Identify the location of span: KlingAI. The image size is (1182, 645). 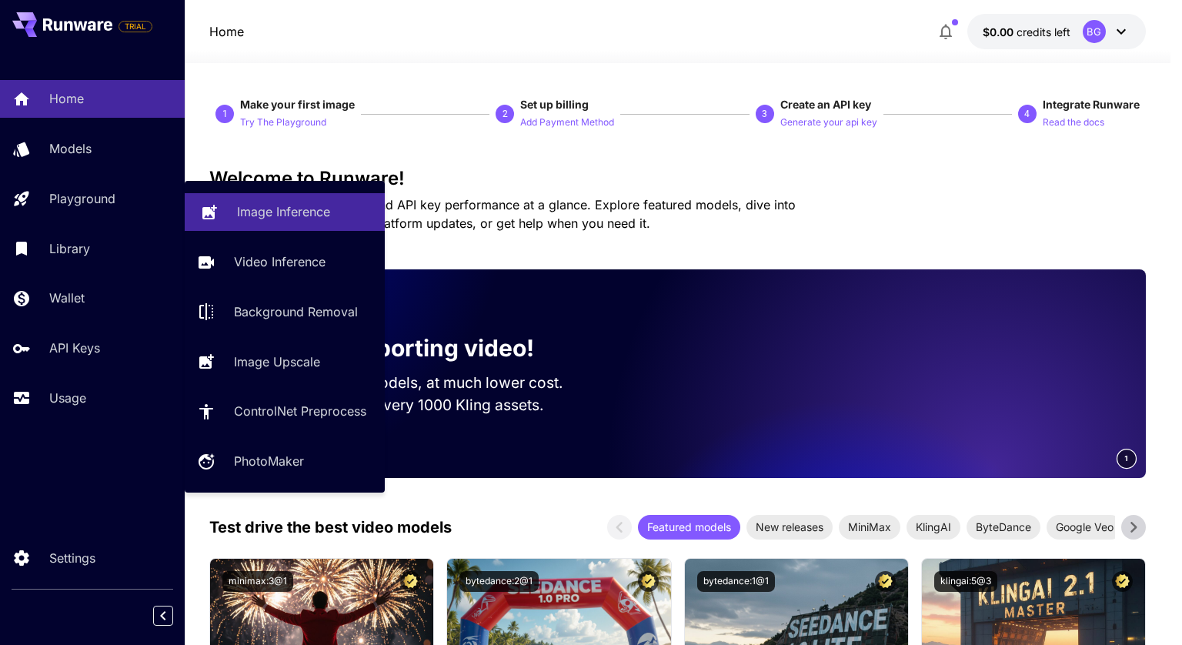
(934, 527).